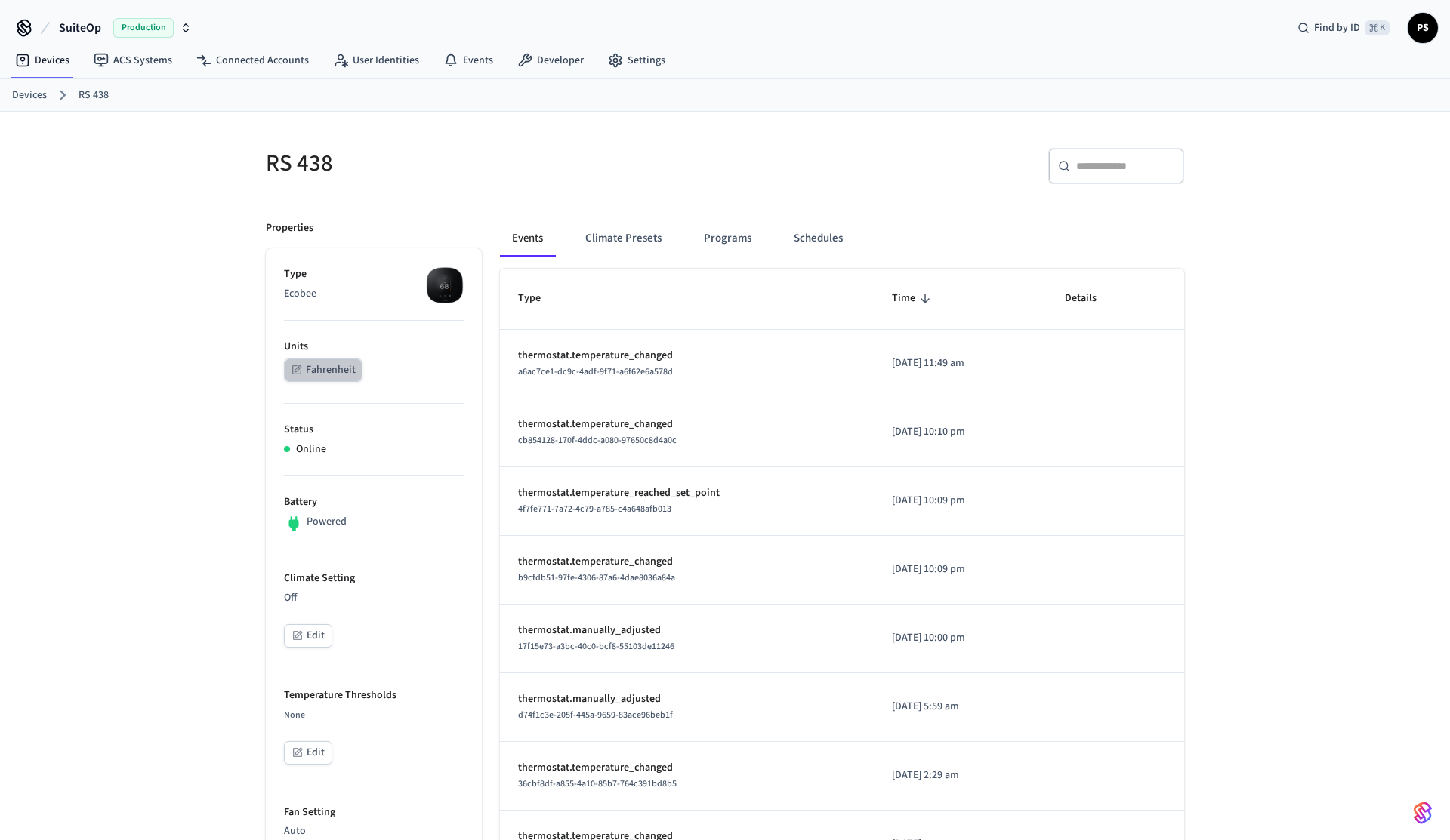 The width and height of the screenshot is (1450, 840). Describe the element at coordinates (597, 783) in the screenshot. I see `span: 36cbf8df-a855-4a10-85b7-764c391bd8b5` at that location.